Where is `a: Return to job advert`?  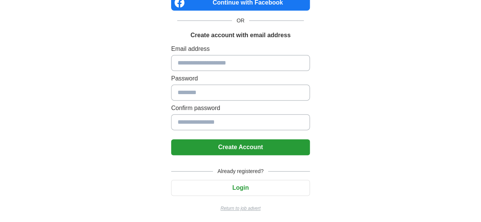
a: Return to job advert is located at coordinates (240, 209).